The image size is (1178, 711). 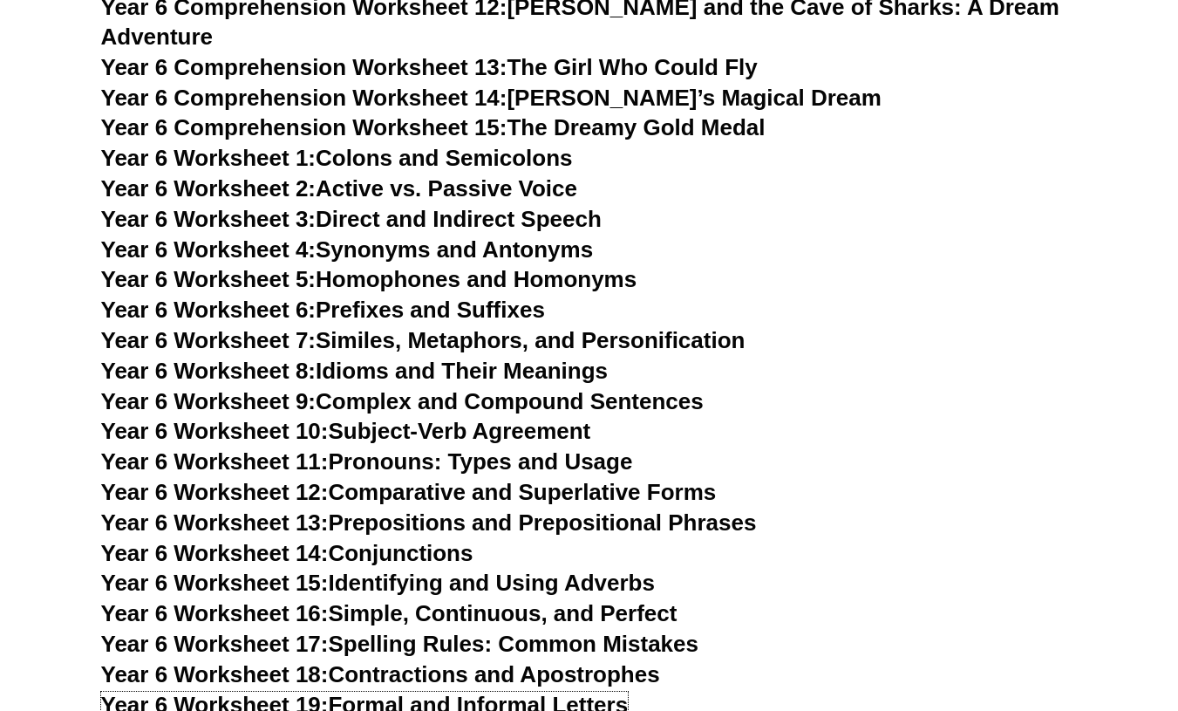 What do you see at coordinates (378, 582) in the screenshot?
I see `a: Year 6 Worksheet 15:Identifying and Using Adverbs` at bounding box center [378, 582].